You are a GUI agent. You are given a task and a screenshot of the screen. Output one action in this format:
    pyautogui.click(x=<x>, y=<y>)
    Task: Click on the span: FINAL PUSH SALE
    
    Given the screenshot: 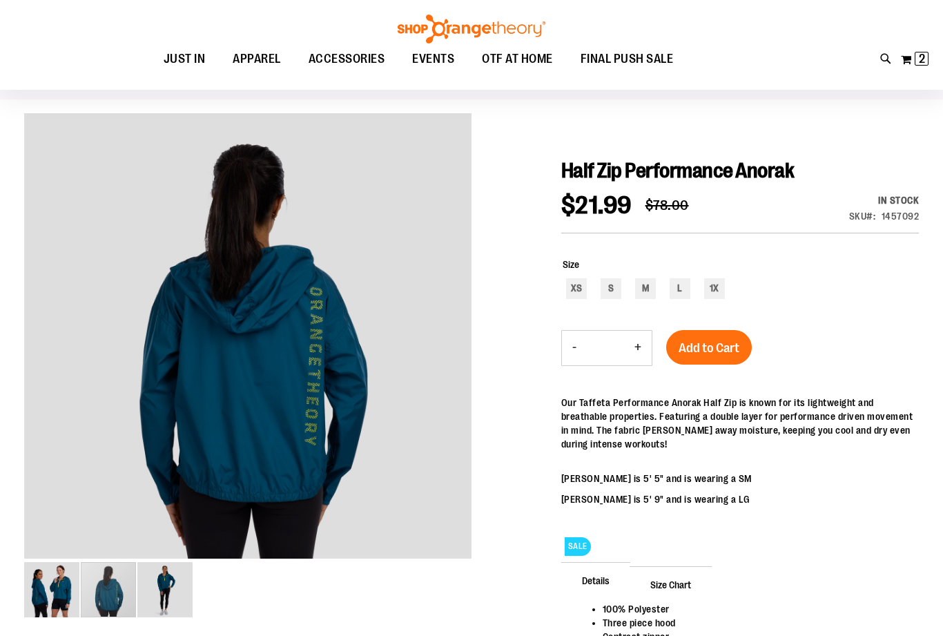 What is the action you would take?
    pyautogui.click(x=627, y=59)
    